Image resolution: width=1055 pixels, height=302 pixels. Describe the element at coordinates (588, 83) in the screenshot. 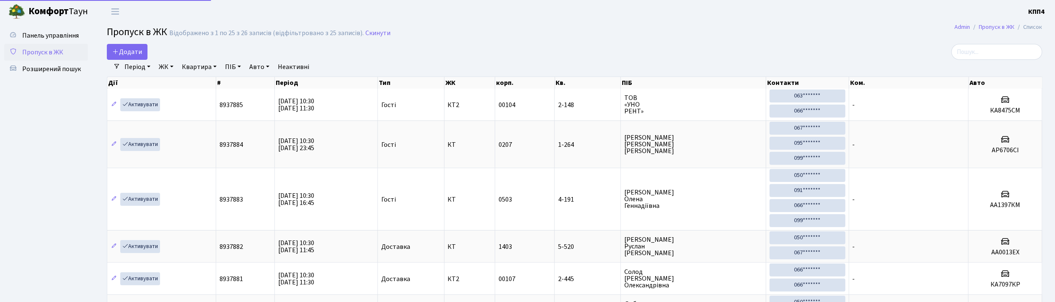

I see `th: Кв.` at that location.